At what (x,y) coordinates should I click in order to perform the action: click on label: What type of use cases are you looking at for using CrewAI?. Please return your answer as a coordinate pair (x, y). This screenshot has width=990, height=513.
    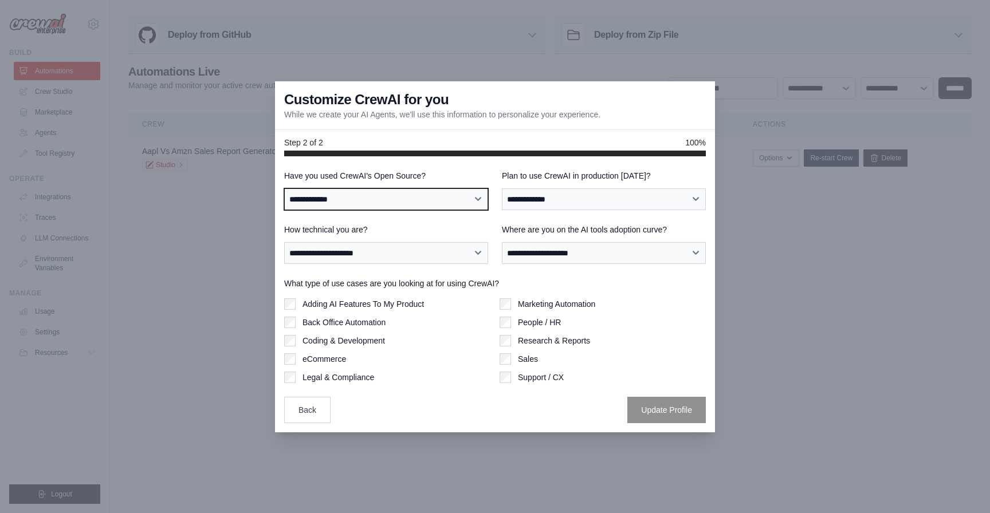
    Looking at the image, I should click on (495, 284).